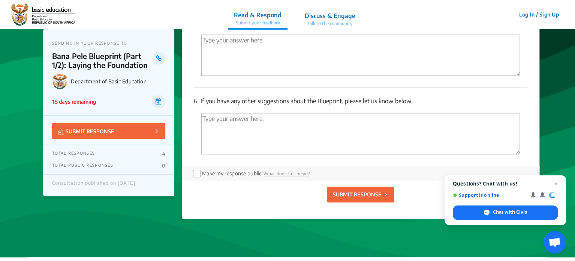  I want to click on div: Chat with Civis, so click(506, 212).